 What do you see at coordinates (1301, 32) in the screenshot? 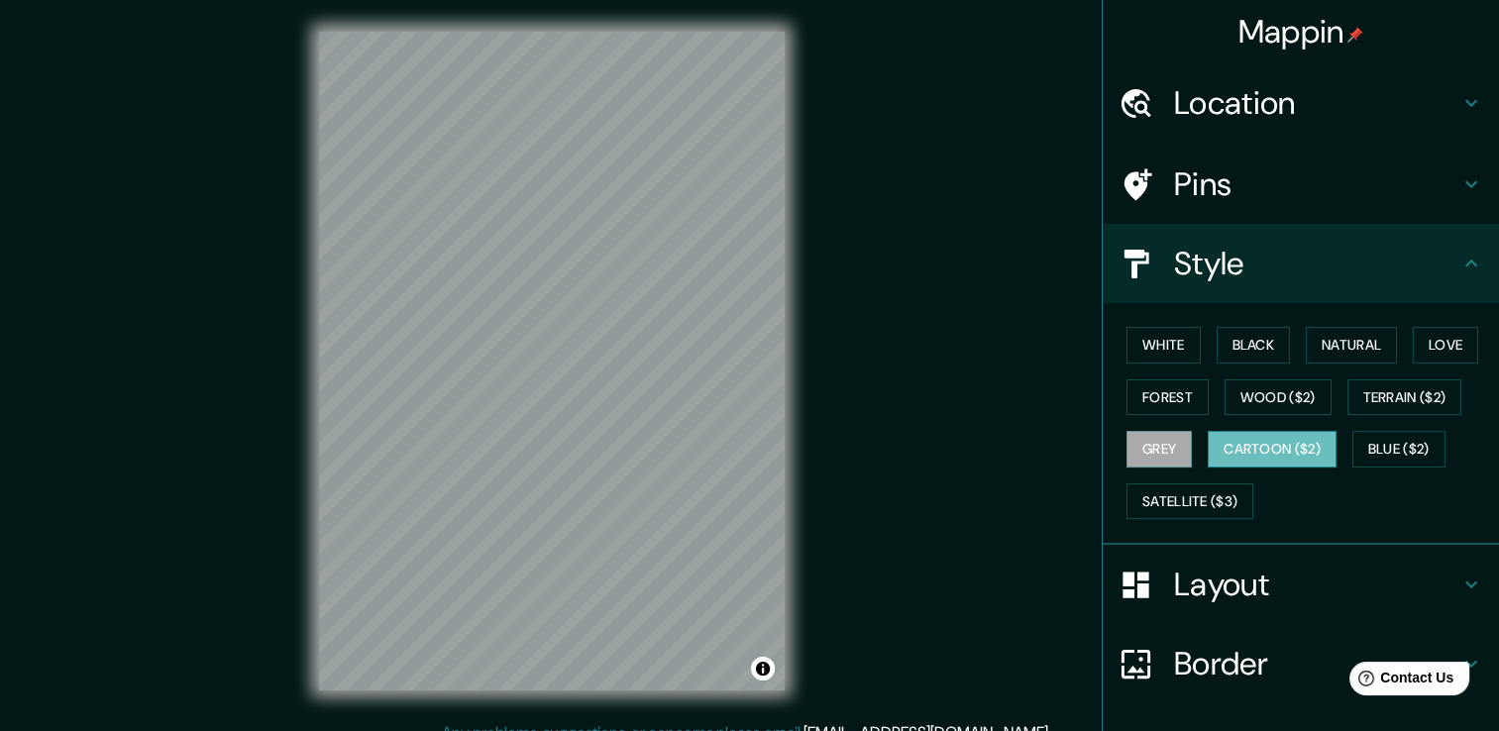
I see `h4: Mappin` at bounding box center [1301, 32].